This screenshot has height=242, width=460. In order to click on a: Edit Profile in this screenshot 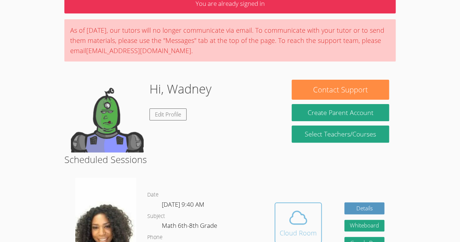, I will do `click(168, 114)`.